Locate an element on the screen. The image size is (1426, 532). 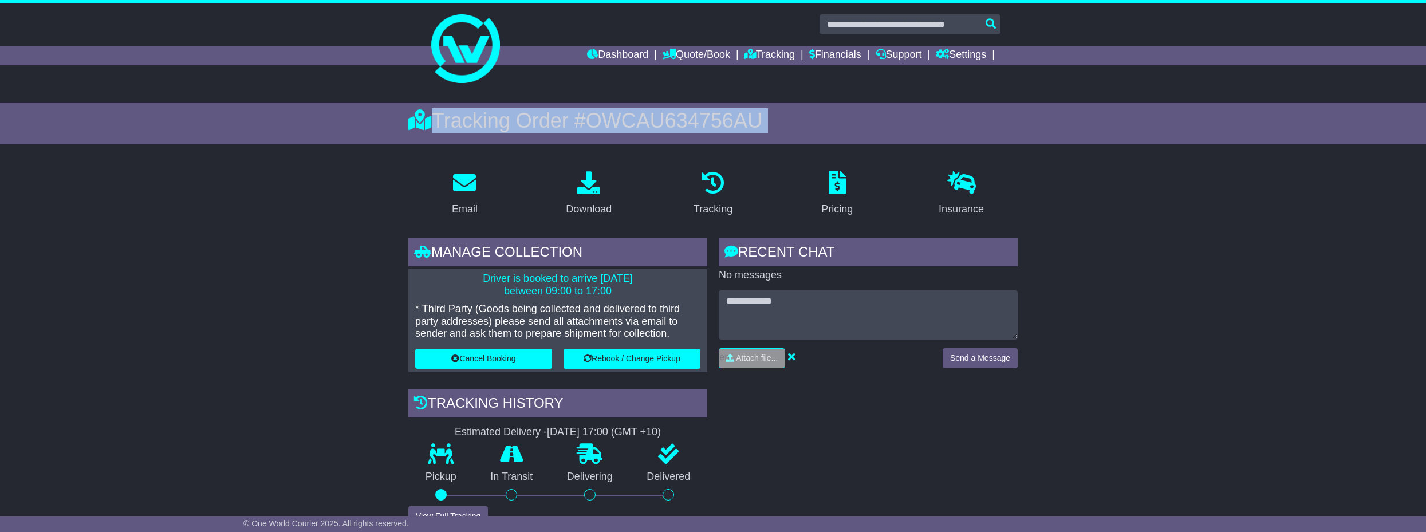
p: Delivering is located at coordinates (590, 477).